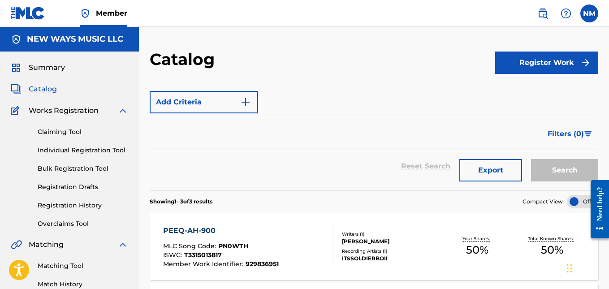 Image resolution: width=609 pixels, height=289 pixels. I want to click on span: 929836951, so click(262, 264).